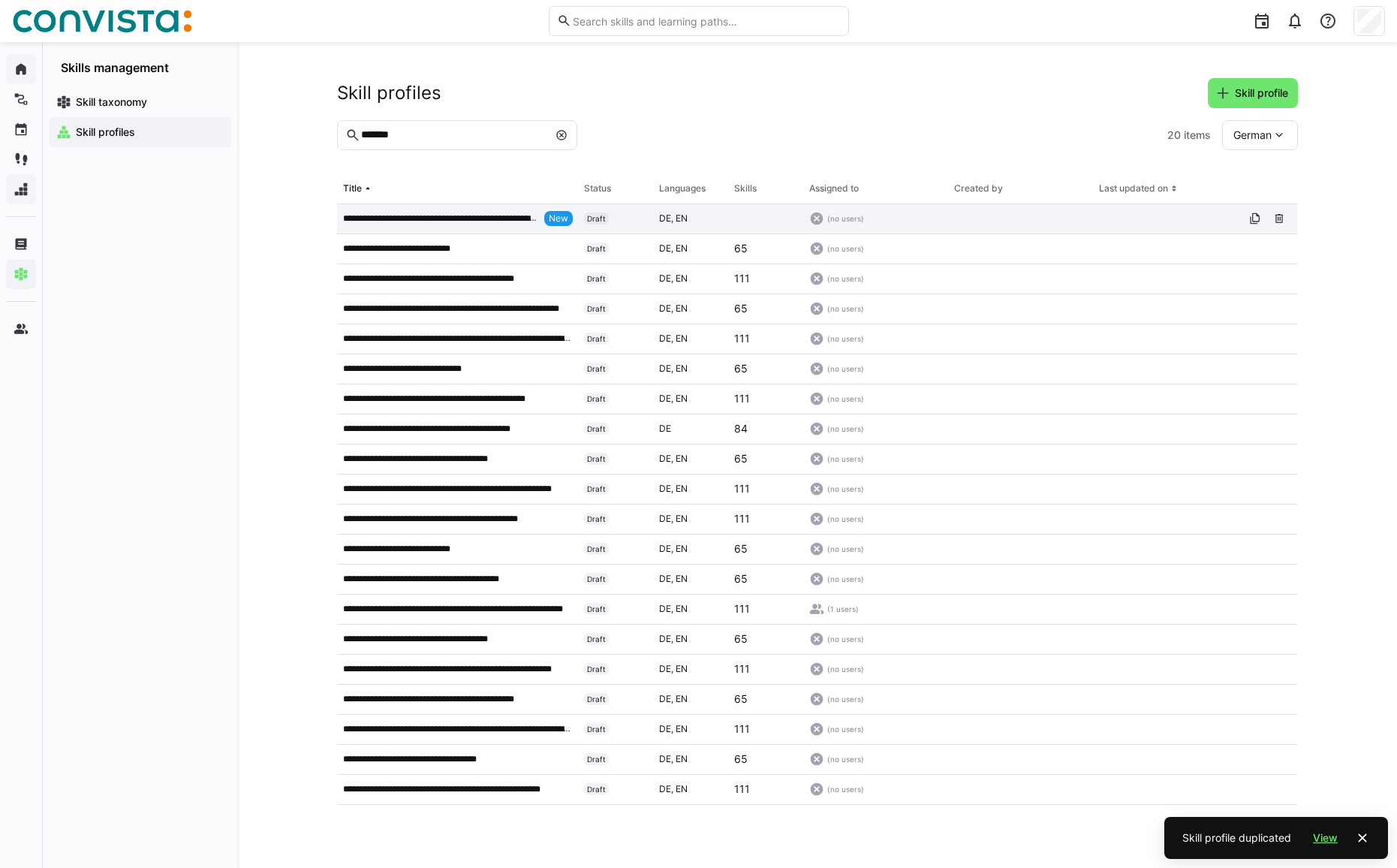 Image resolution: width=1397 pixels, height=868 pixels. Describe the element at coordinates (1325, 838) in the screenshot. I see `button: View` at that location.